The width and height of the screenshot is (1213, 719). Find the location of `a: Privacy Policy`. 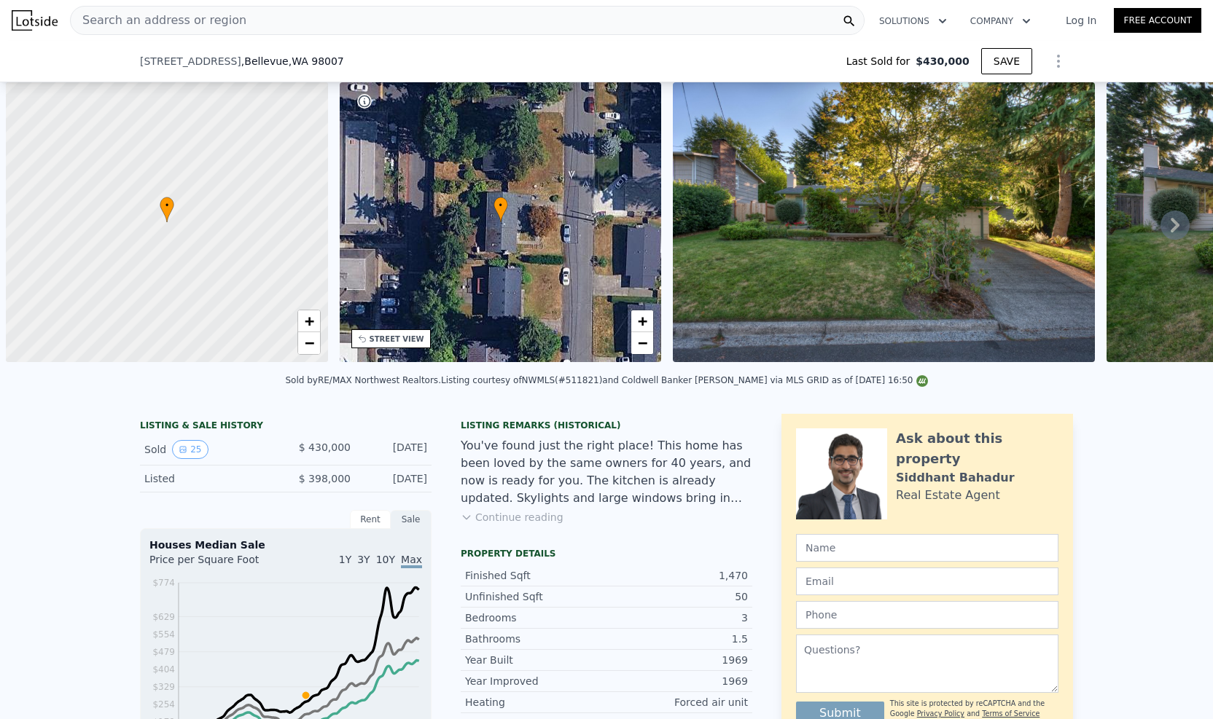

a: Privacy Policy is located at coordinates (940, 713).